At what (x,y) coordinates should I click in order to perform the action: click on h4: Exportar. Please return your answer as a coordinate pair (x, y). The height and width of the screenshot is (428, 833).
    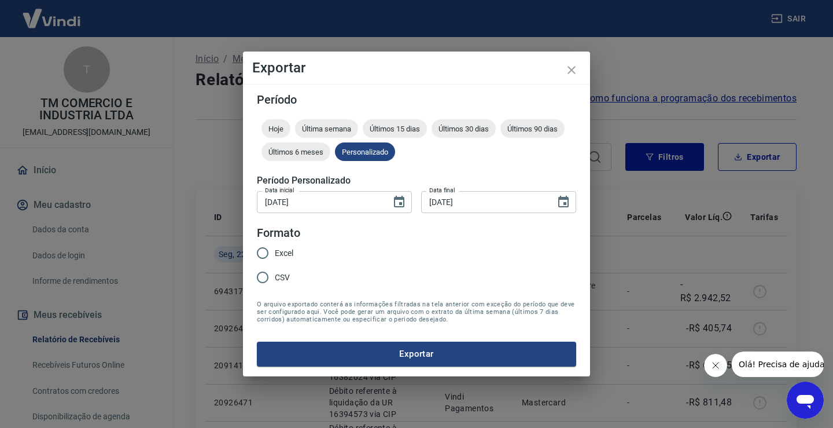
    Looking at the image, I should click on (417, 68).